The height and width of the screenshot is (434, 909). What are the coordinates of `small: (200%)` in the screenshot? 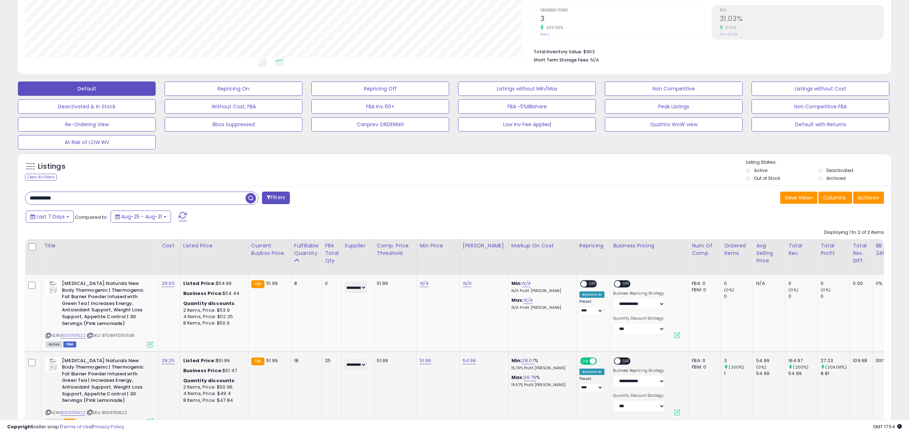 It's located at (736, 368).